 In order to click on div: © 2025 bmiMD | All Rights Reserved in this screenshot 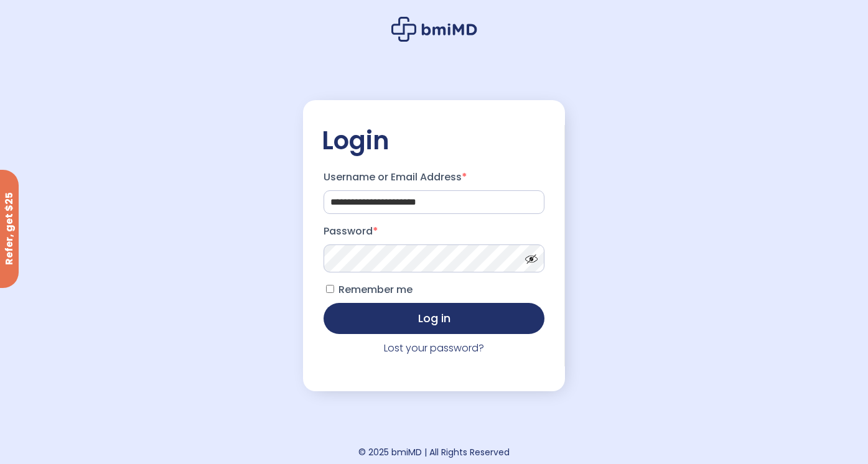, I will do `click(434, 452)`.